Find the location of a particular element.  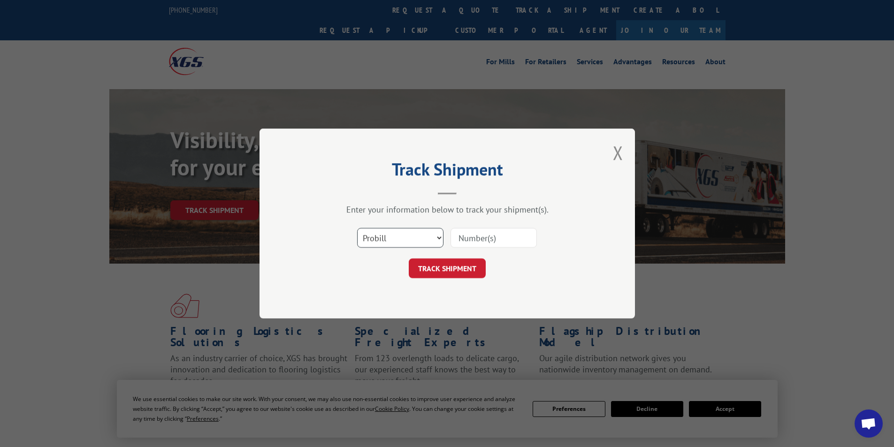

button: TRACK SHIPMENT is located at coordinates (447, 269).